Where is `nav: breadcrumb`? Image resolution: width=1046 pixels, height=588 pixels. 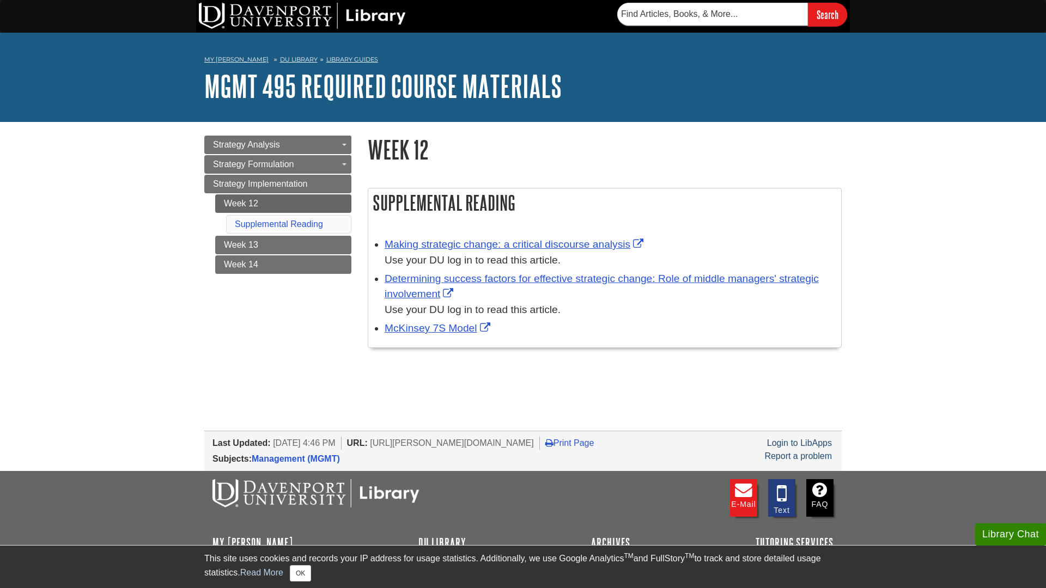
nav: breadcrumb is located at coordinates (523, 61).